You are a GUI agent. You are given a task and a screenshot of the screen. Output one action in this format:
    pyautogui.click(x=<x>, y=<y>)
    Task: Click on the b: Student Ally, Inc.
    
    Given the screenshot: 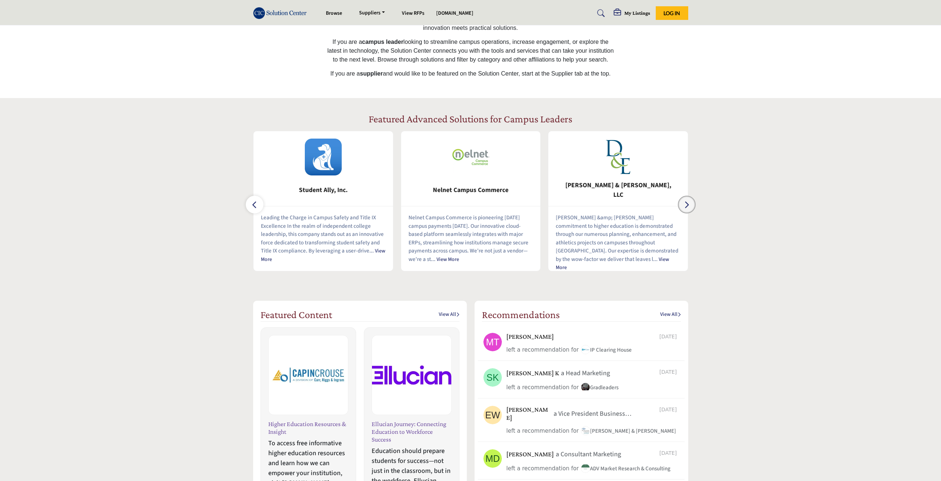 What is the action you would take?
    pyautogui.click(x=323, y=190)
    